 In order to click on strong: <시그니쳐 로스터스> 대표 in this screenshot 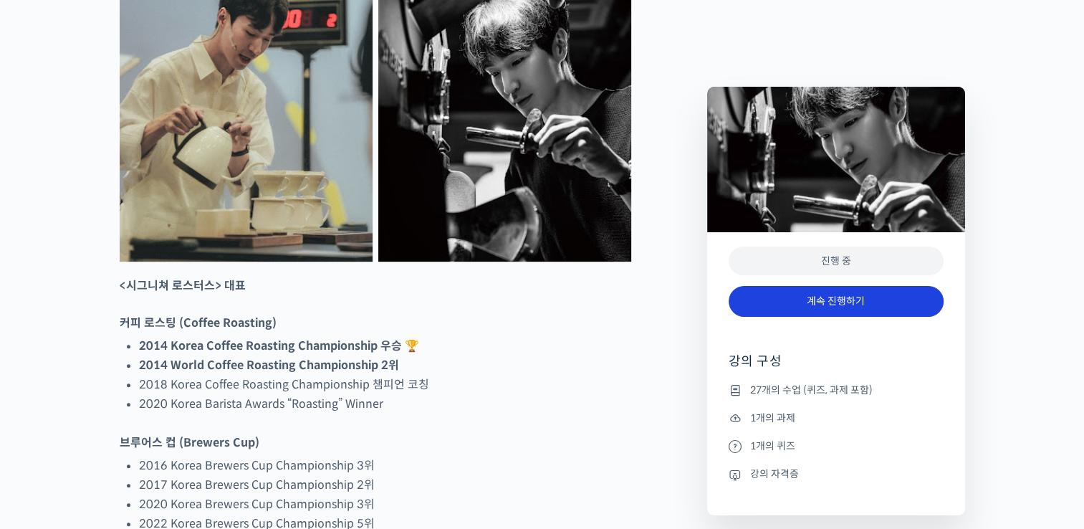, I will do `click(183, 285)`.